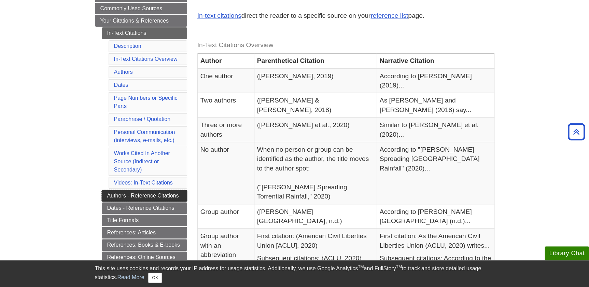 The image size is (589, 287). Describe the element at coordinates (435, 61) in the screenshot. I see `th: Narrative Citation` at that location.